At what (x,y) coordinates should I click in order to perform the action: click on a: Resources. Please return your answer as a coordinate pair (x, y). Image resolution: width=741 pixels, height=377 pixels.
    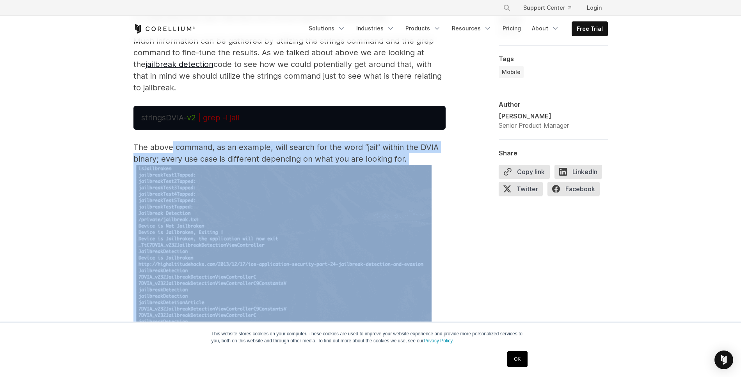
    Looking at the image, I should click on (471, 28).